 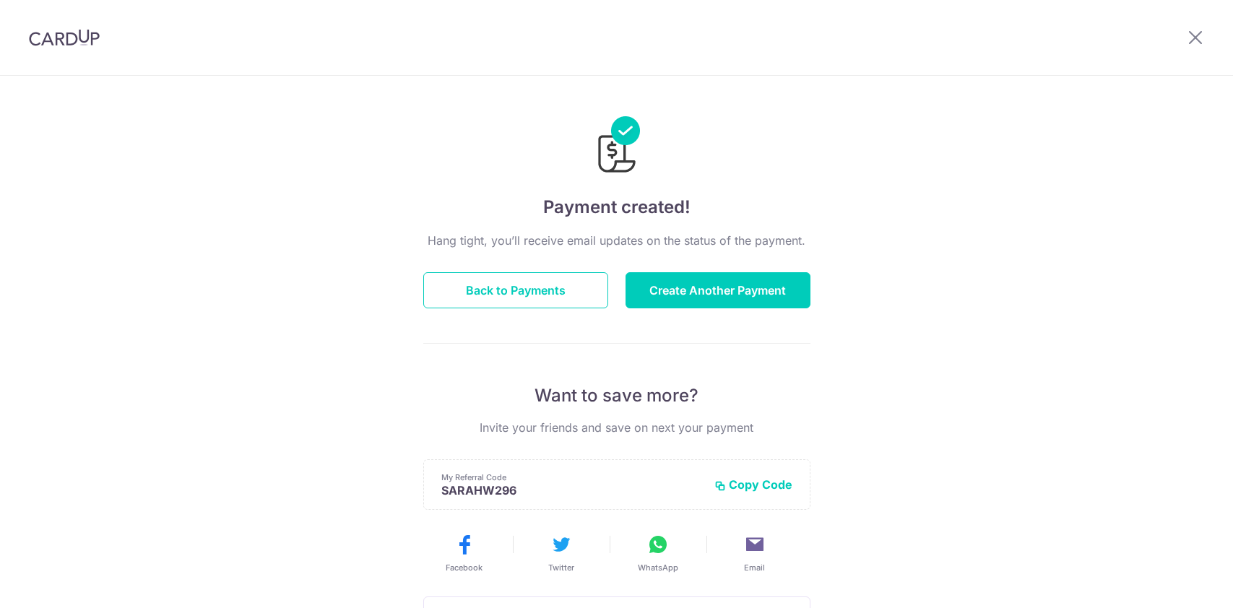 I want to click on button: WhatsApp, so click(x=658, y=553).